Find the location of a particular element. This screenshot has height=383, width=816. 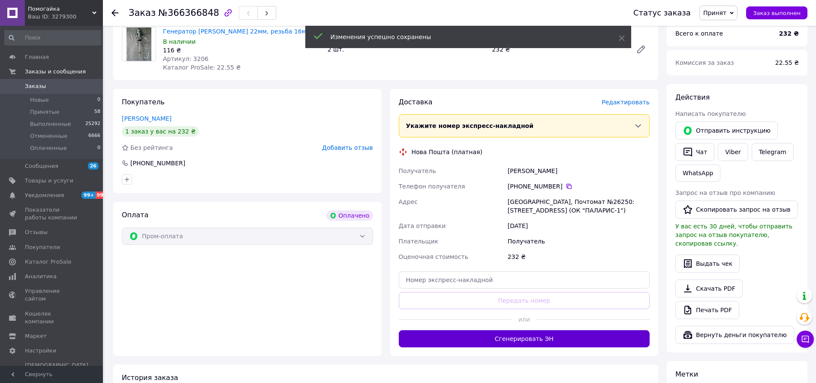

span: Адрес is located at coordinates (408, 202).